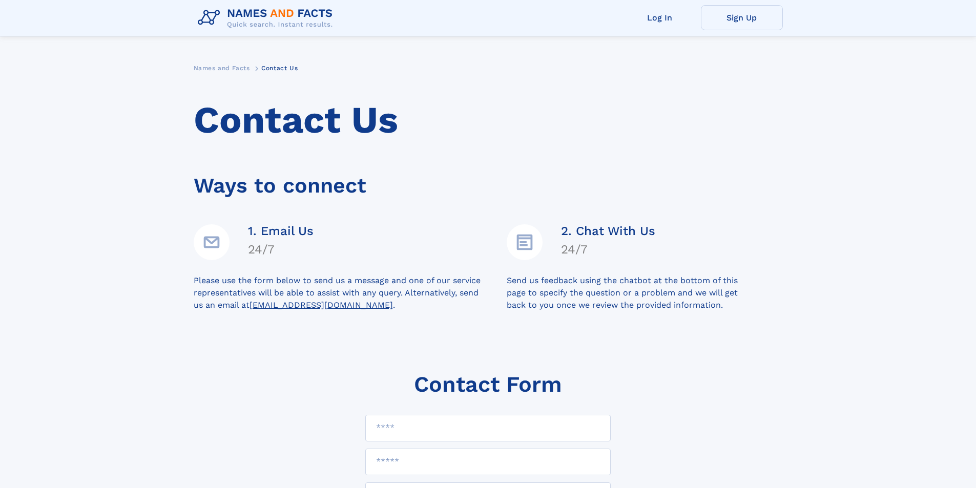 This screenshot has height=488, width=976. What do you see at coordinates (488, 384) in the screenshot?
I see `h1: Contact Form` at bounding box center [488, 384].